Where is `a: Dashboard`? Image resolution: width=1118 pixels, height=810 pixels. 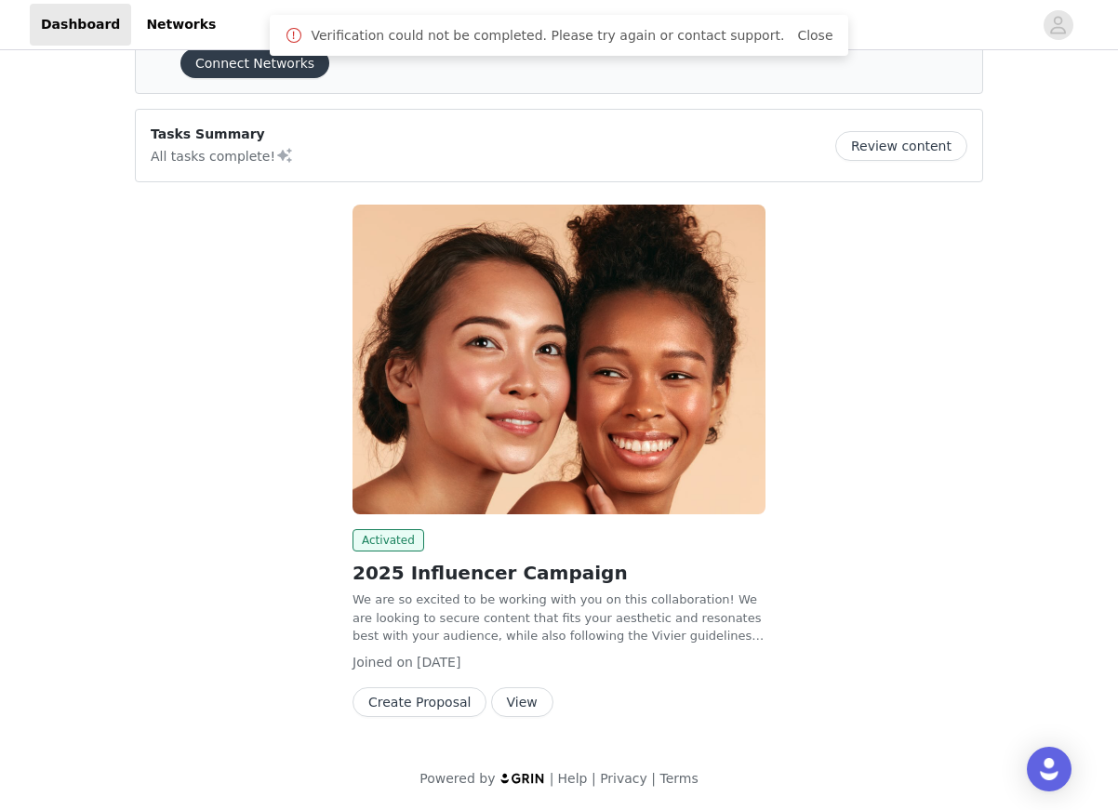 a: Dashboard is located at coordinates (80, 24).